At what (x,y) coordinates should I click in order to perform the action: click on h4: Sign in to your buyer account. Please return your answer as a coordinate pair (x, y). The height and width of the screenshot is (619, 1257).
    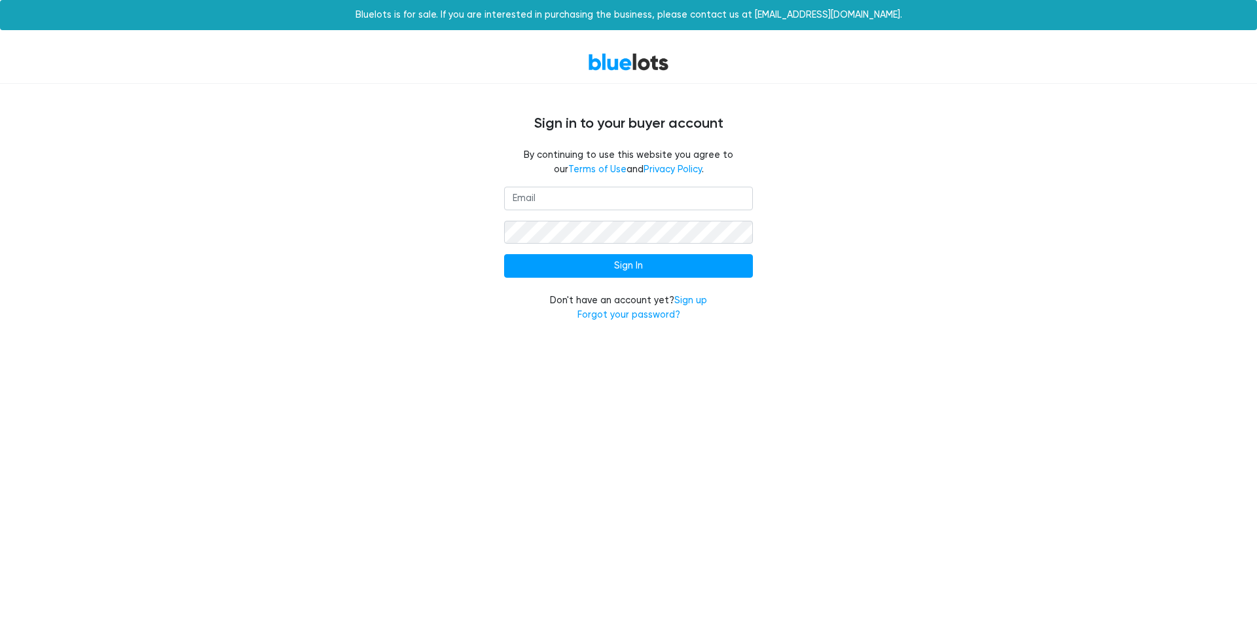
    Looking at the image, I should click on (629, 124).